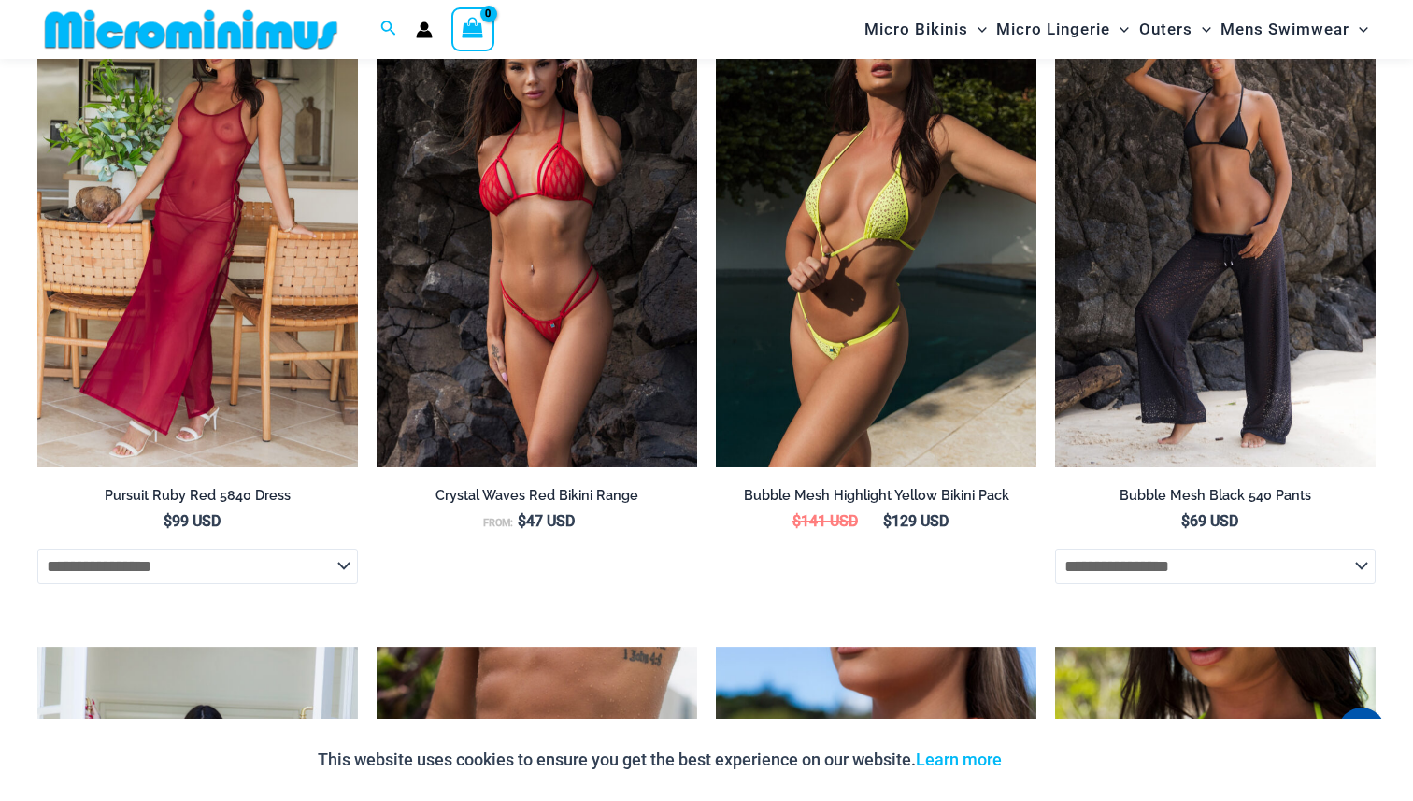 This screenshot has width=1413, height=801. Describe the element at coordinates (536, 495) in the screenshot. I see `h2: Crystal Waves Red Bikini Range` at that location.